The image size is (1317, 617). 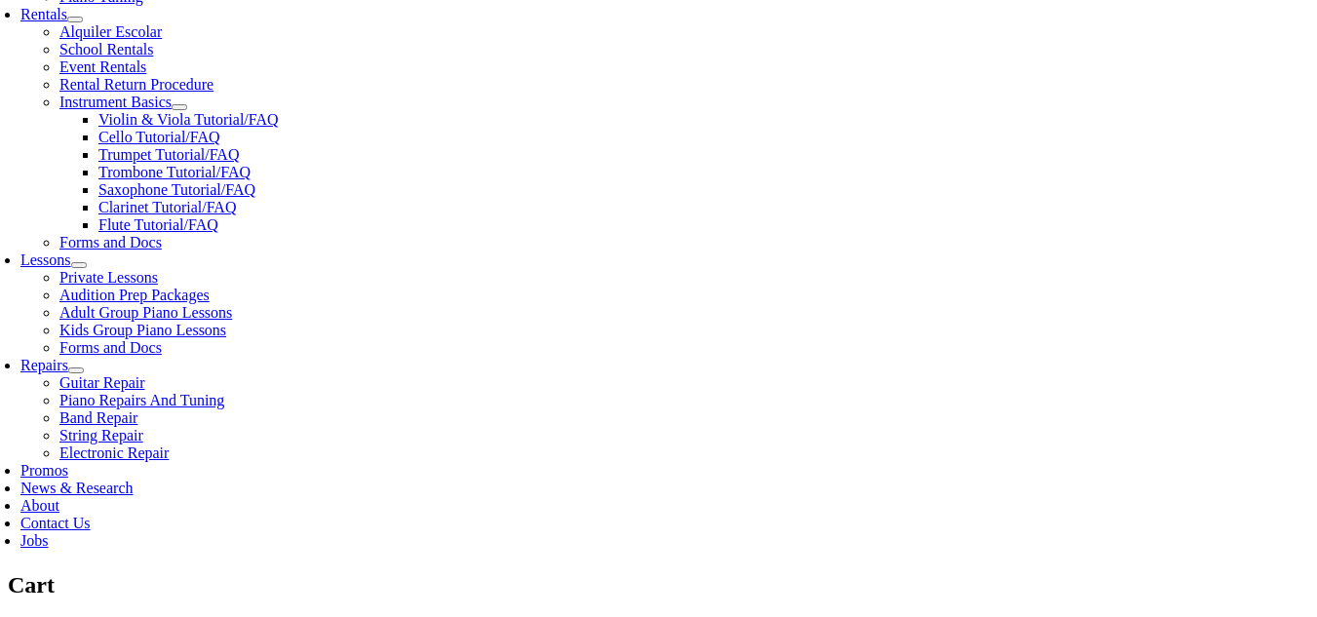 I want to click on span: Trombone Tutorial/FAQ, so click(x=174, y=172).